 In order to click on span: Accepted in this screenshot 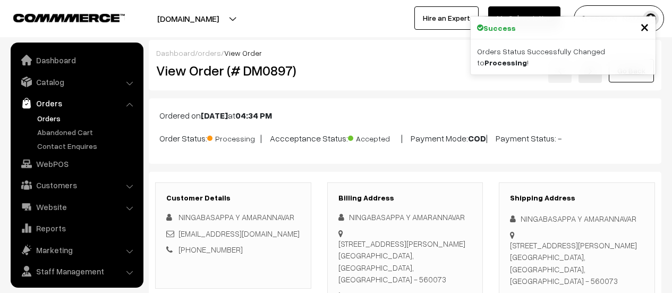, I will do `click(374, 137)`.